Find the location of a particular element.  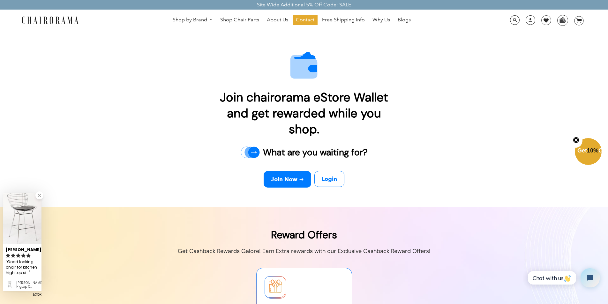

p: What are you waiting for? is located at coordinates (314, 153).